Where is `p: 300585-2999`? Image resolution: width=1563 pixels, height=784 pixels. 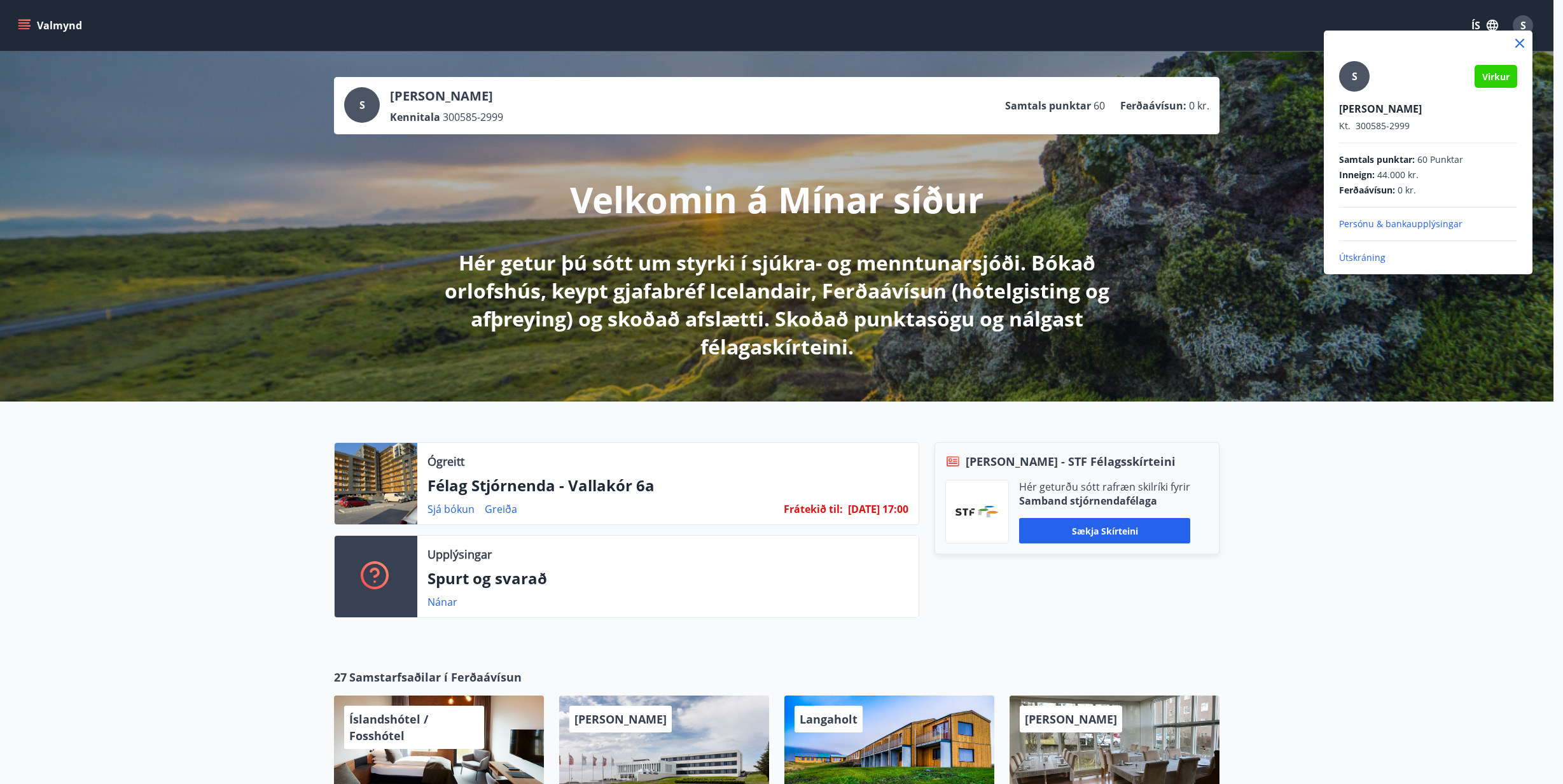
p: 300585-2999 is located at coordinates (1428, 126).